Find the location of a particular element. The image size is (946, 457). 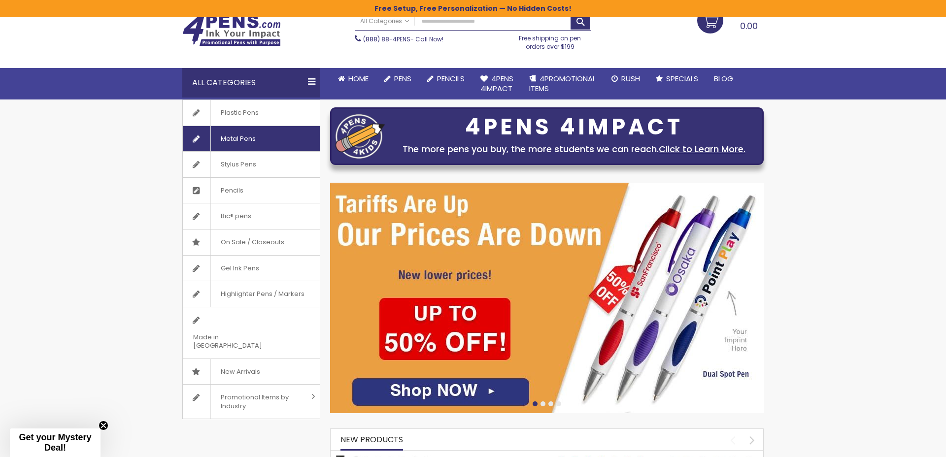

a: 0.00 0 is located at coordinates (730, 20).